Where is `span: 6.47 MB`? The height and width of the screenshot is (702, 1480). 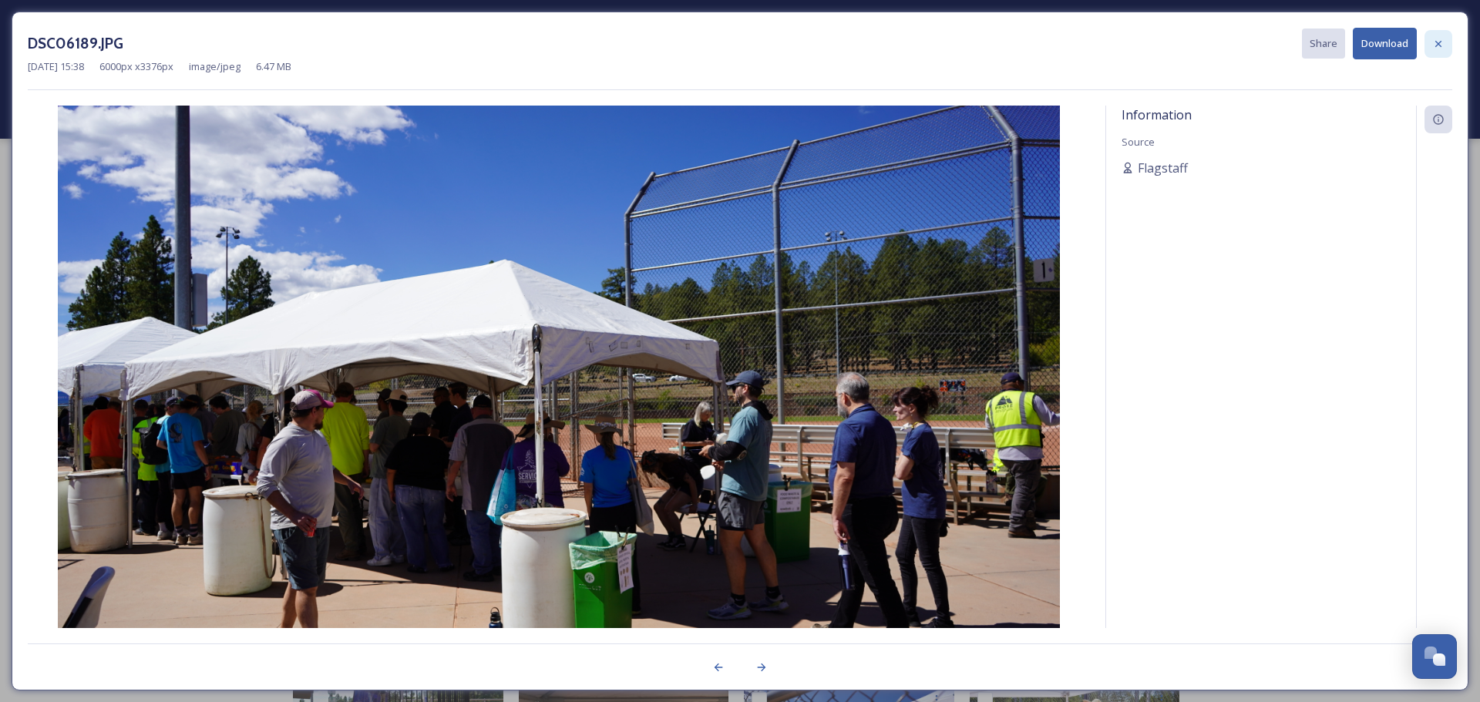 span: 6.47 MB is located at coordinates (274, 66).